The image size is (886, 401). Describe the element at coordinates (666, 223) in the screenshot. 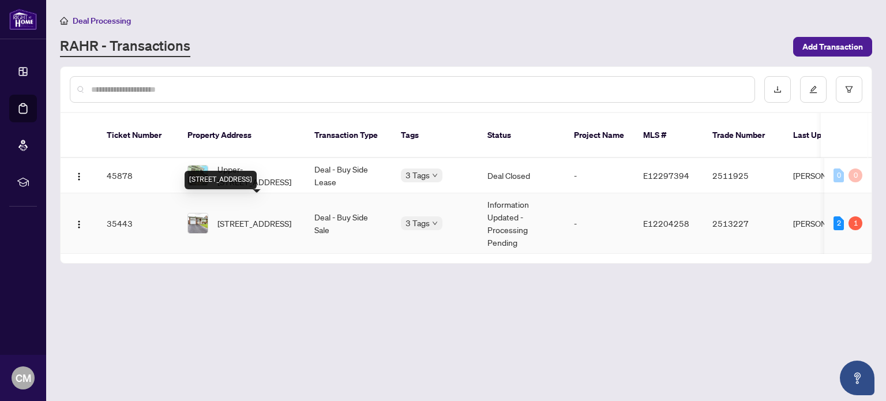

I see `span: E12204258` at that location.